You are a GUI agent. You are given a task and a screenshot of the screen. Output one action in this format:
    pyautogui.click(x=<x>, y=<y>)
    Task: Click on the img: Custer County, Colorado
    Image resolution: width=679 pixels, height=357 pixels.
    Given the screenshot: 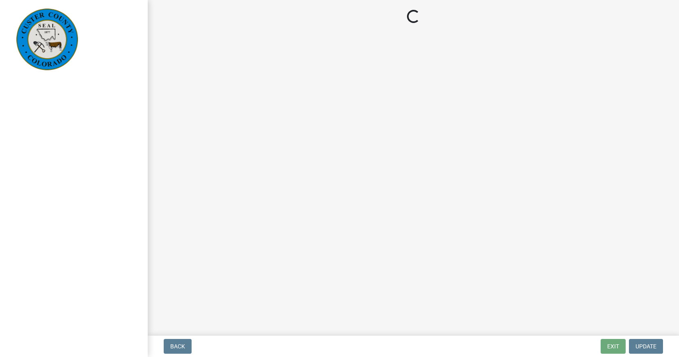 What is the action you would take?
    pyautogui.click(x=47, y=39)
    